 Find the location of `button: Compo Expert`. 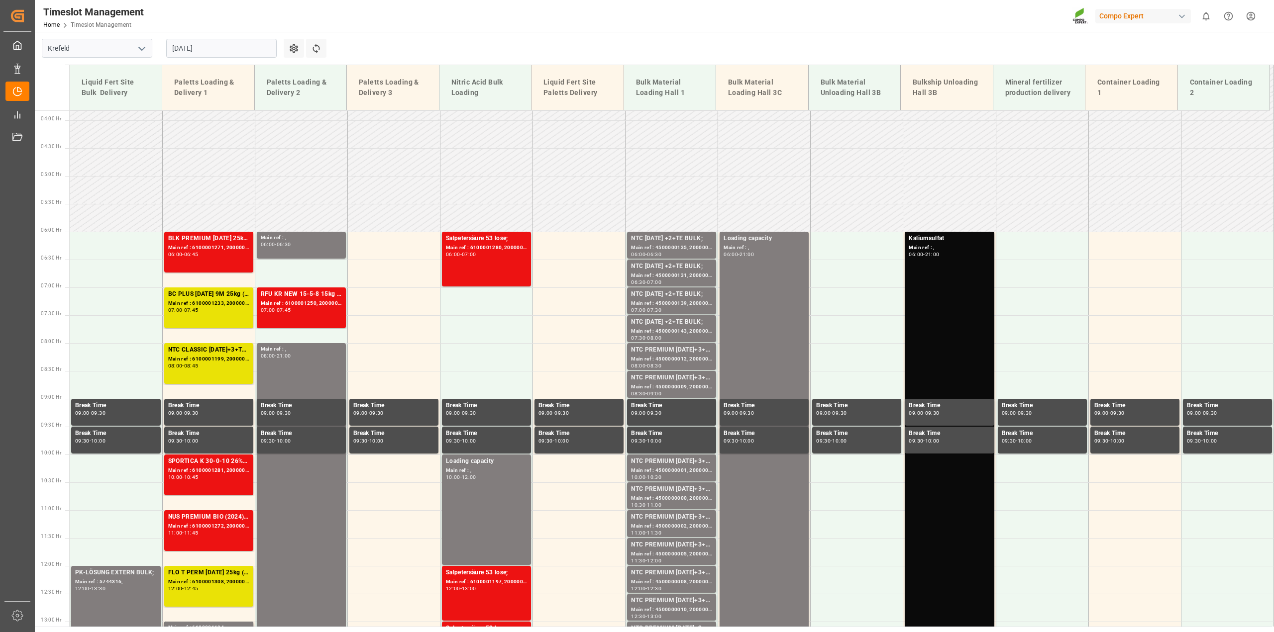

button: Compo Expert is located at coordinates (1145, 16).